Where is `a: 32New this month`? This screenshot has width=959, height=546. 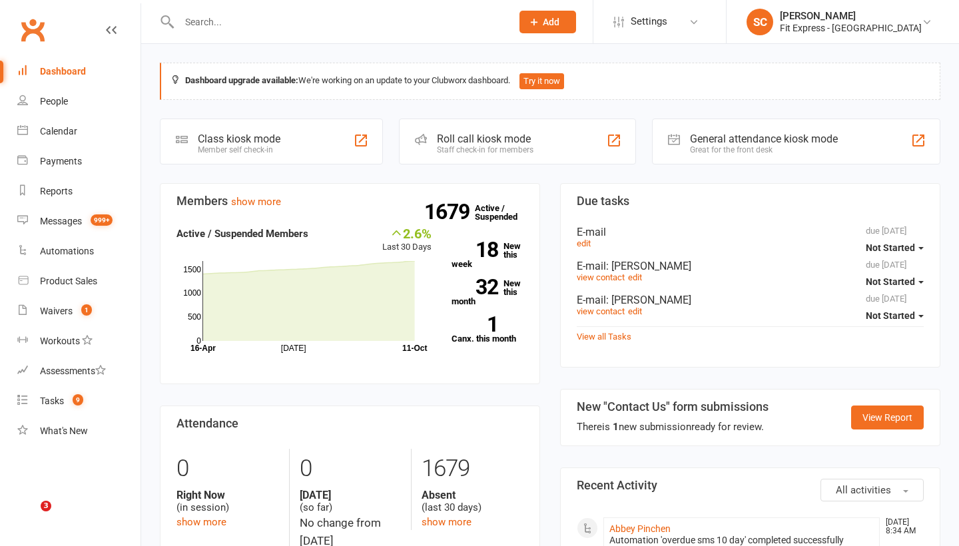 a: 32New this month is located at coordinates (487, 292).